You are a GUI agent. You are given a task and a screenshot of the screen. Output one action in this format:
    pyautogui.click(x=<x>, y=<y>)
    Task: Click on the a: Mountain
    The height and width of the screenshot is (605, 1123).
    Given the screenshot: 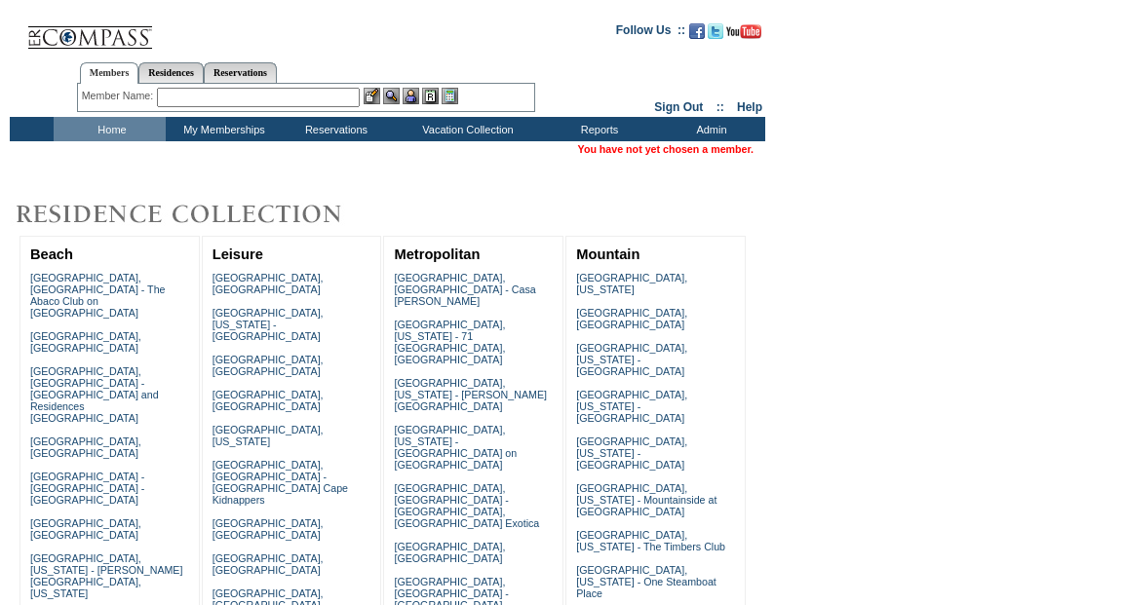 What is the action you would take?
    pyautogui.click(x=607, y=254)
    